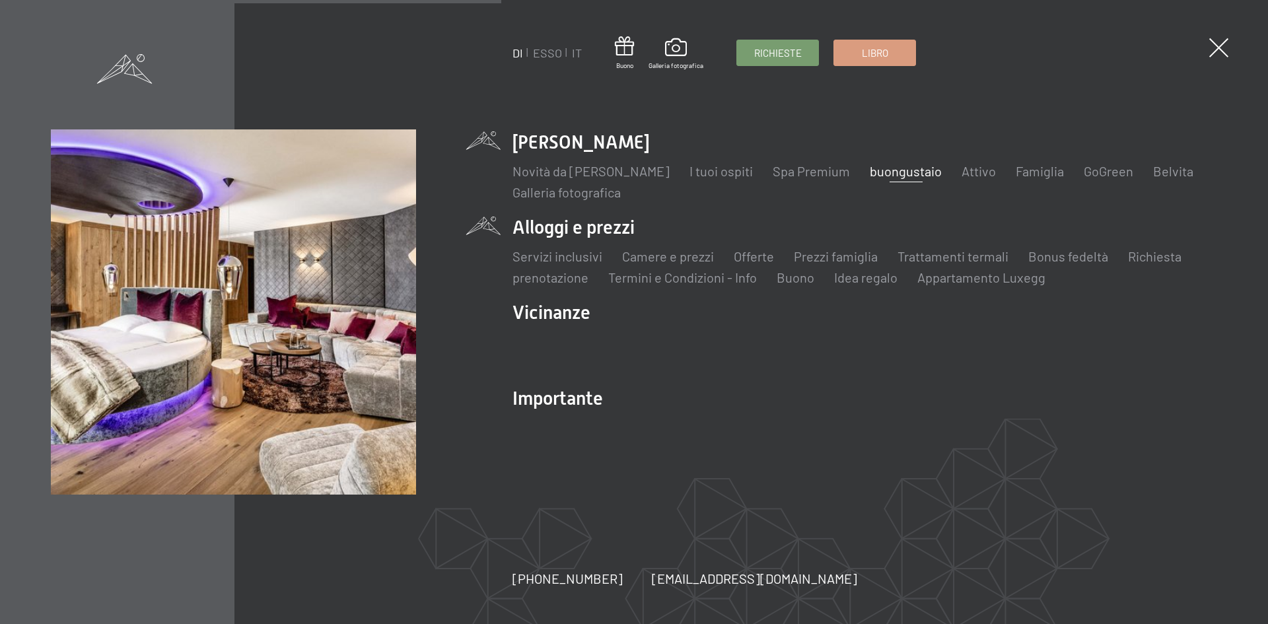 This screenshot has height=624, width=1268. What do you see at coordinates (778, 53) in the screenshot?
I see `font: Richieste` at bounding box center [778, 53].